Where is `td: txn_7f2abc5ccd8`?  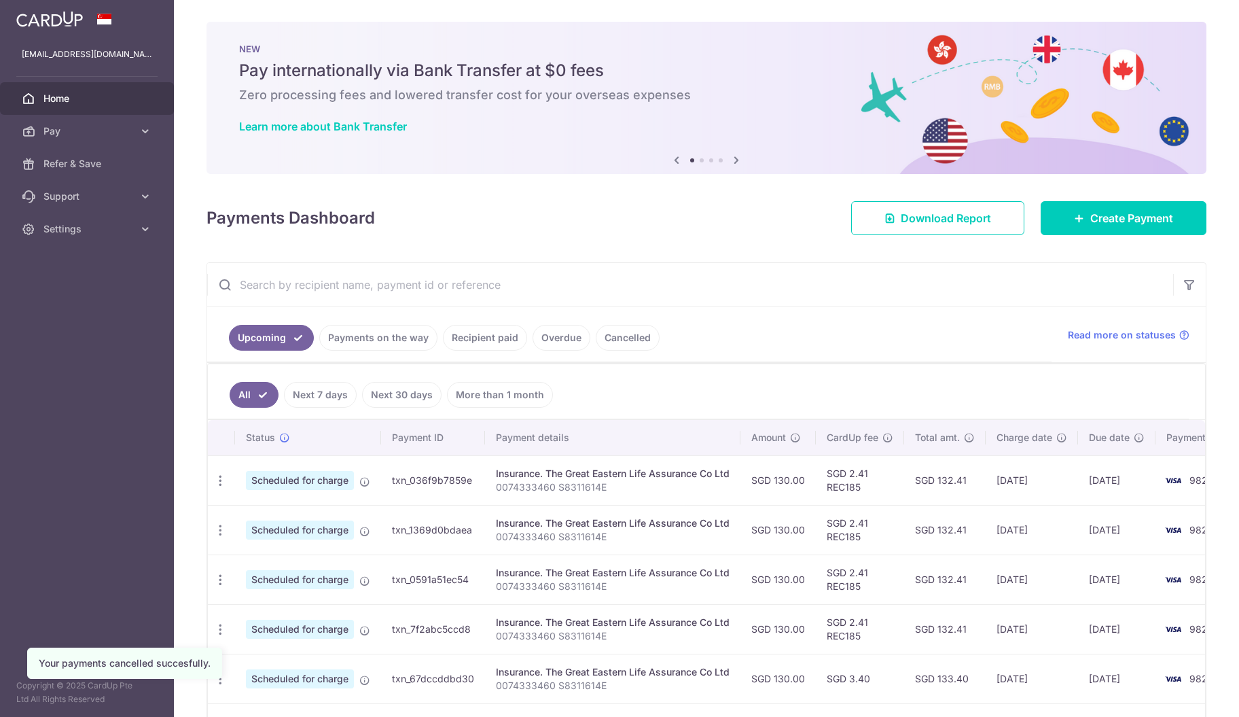 td: txn_7f2abc5ccd8 is located at coordinates (433, 628).